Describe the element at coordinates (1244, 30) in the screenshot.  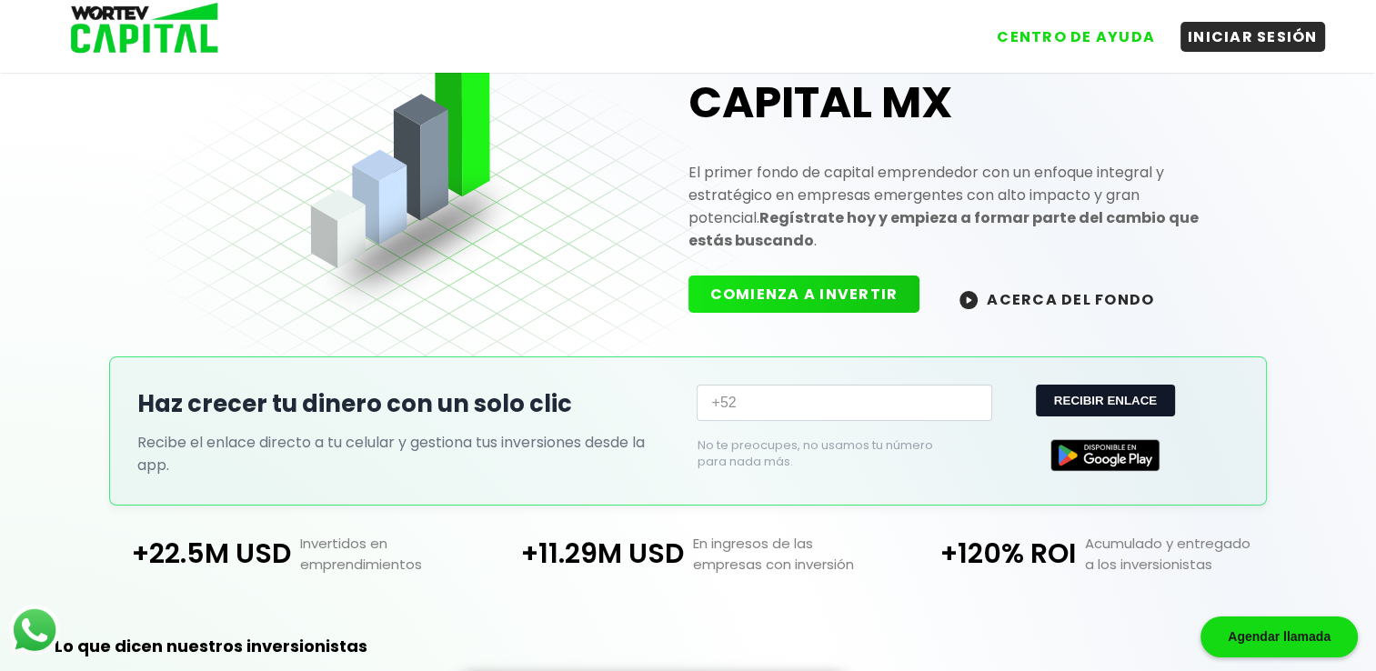
I see `a: INICIAR SESIÓN` at that location.